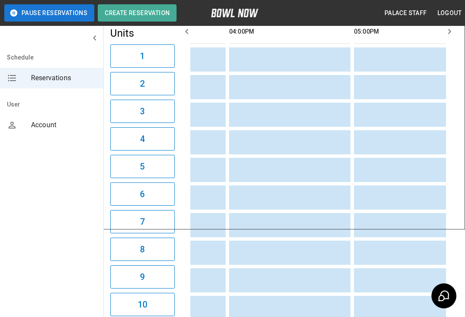  What do you see at coordinates (450, 13) in the screenshot?
I see `button: Logout` at bounding box center [450, 13].